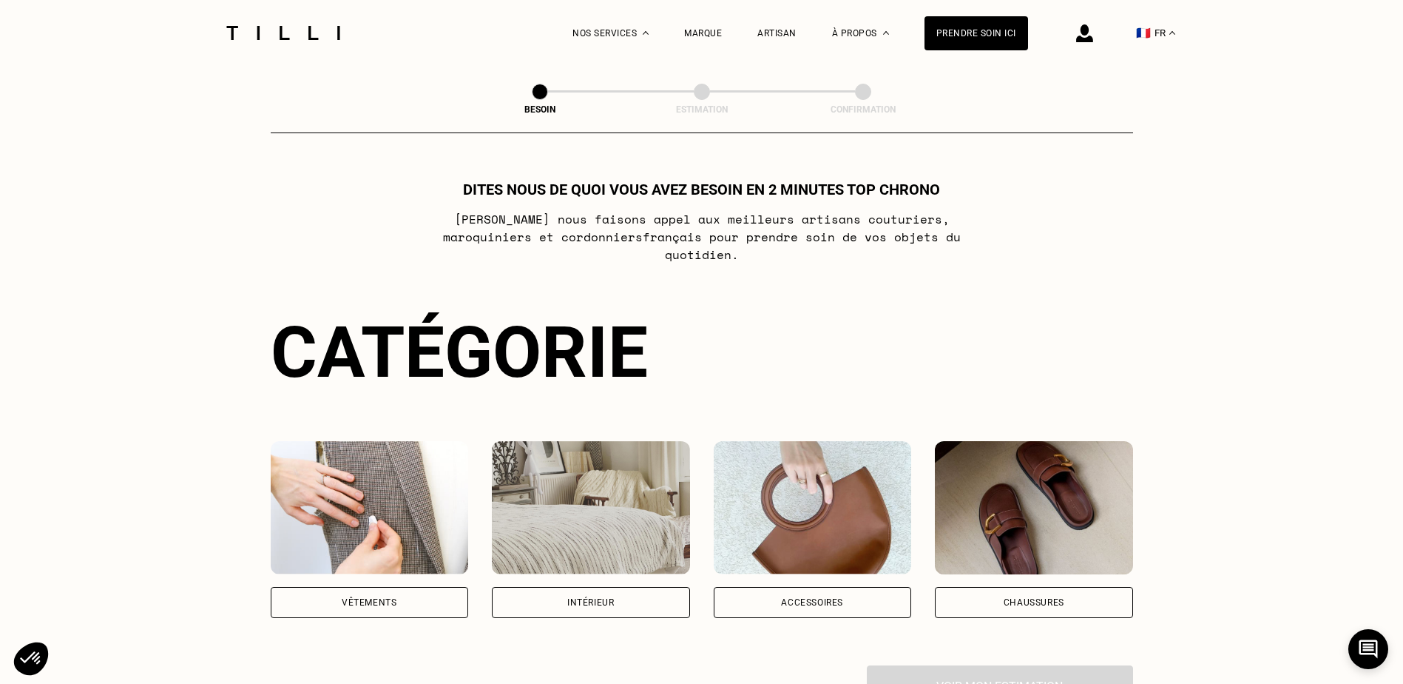 This screenshot has width=1403, height=684. Describe the element at coordinates (283, 33) in the screenshot. I see `img: Logo du service de couturière Tilli` at that location.